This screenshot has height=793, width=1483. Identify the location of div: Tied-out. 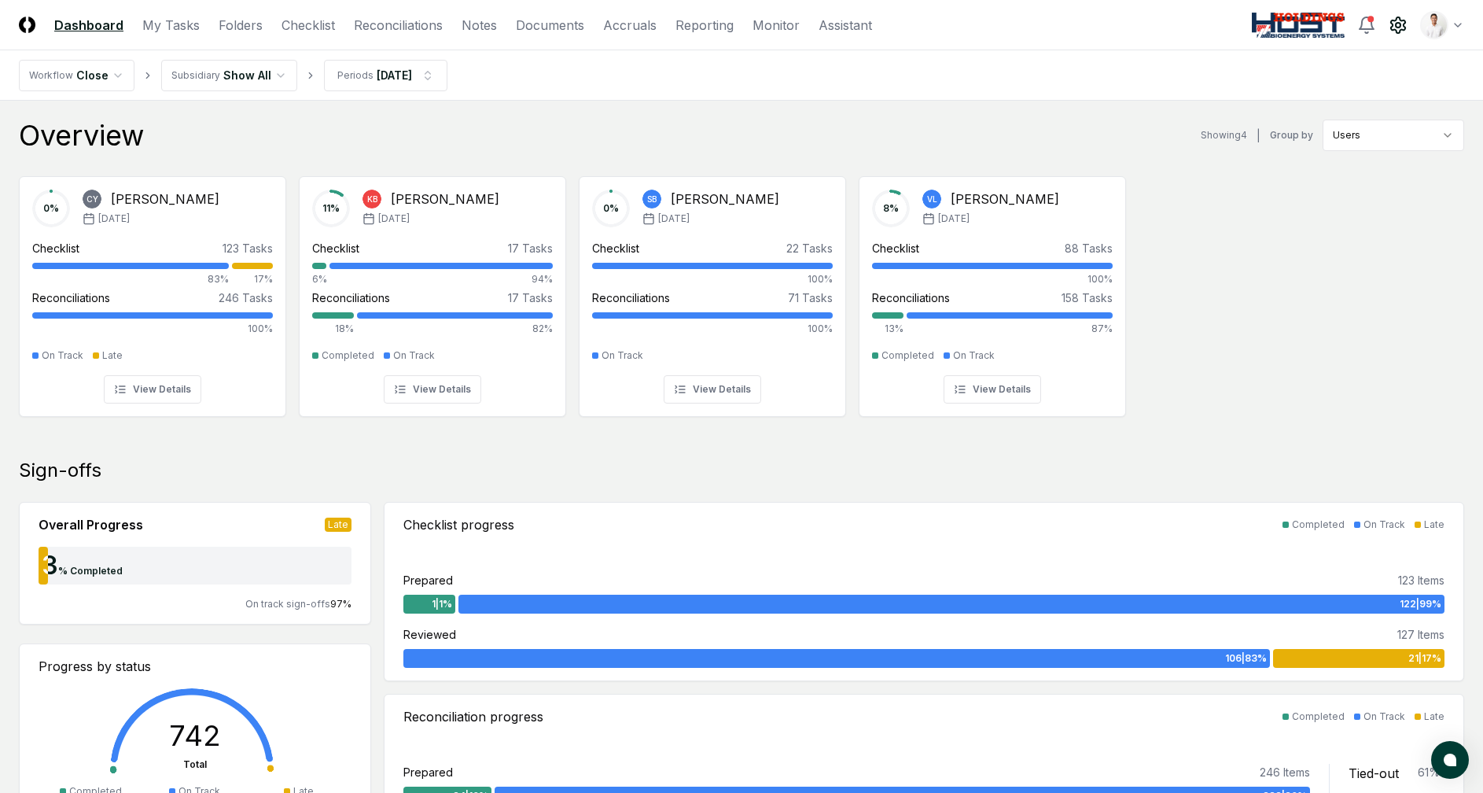
(1374, 773).